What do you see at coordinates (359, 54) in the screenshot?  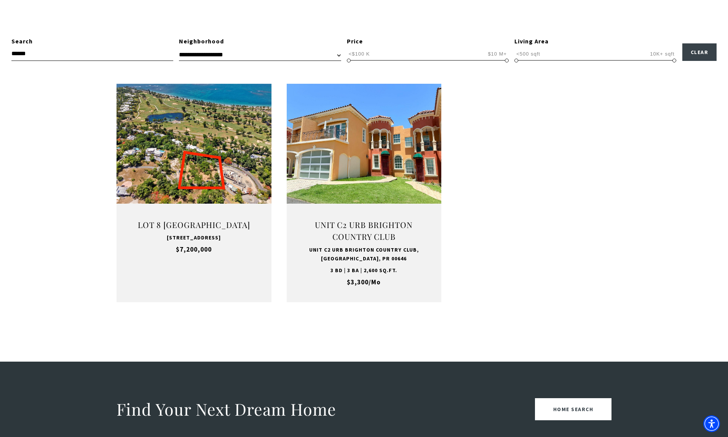 I see `span: <$100 K` at bounding box center [359, 54].